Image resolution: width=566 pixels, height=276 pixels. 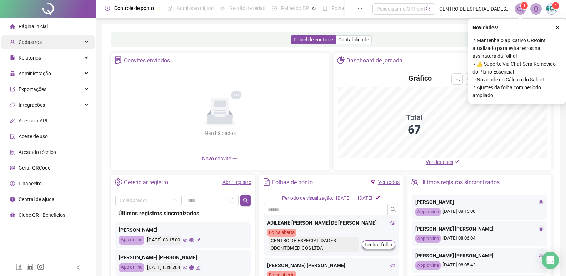 What do you see at coordinates (295, 8) in the screenshot?
I see `span: Painel do DP` at bounding box center [295, 8].